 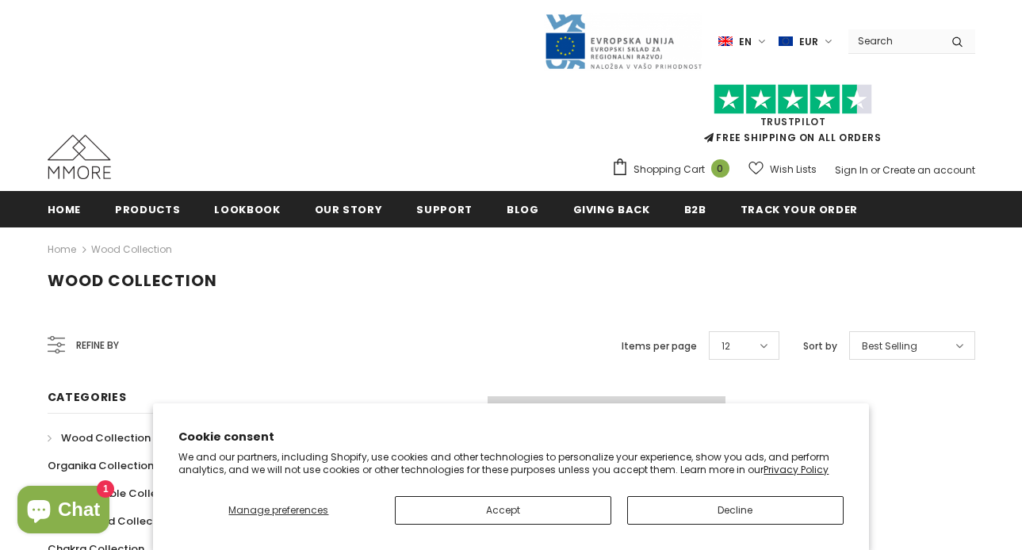 I want to click on label: Items per page, so click(x=659, y=346).